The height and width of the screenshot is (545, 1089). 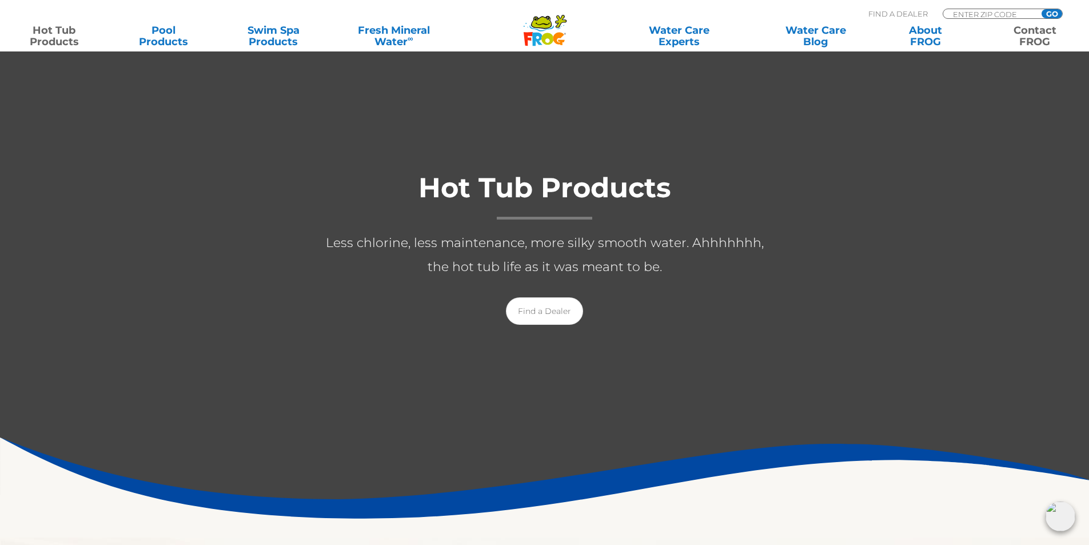 I want to click on input: Zip Code Form, so click(x=990, y=14).